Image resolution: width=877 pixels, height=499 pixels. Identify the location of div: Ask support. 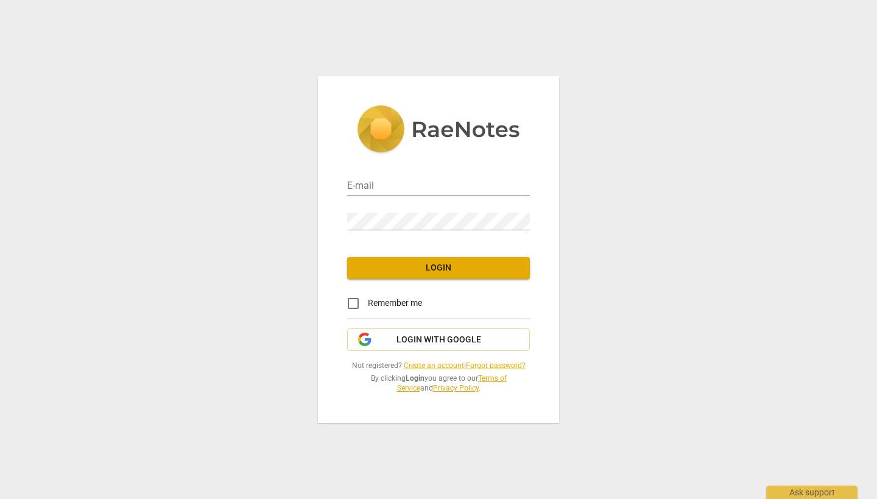
(812, 492).